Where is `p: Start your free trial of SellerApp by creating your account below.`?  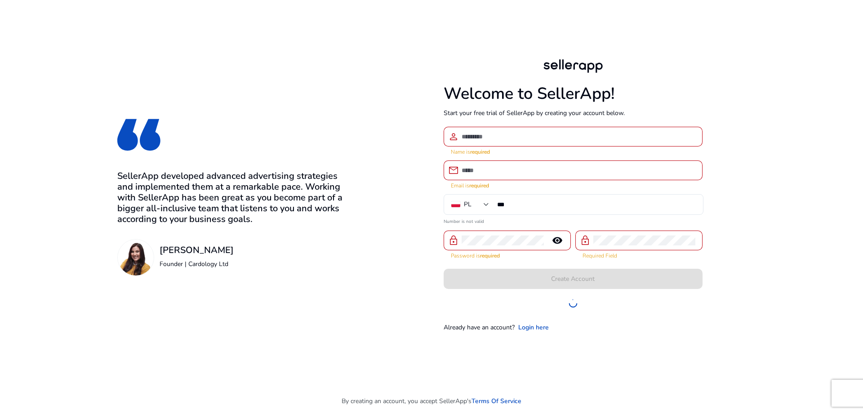
p: Start your free trial of SellerApp by creating your account below. is located at coordinates (573, 113).